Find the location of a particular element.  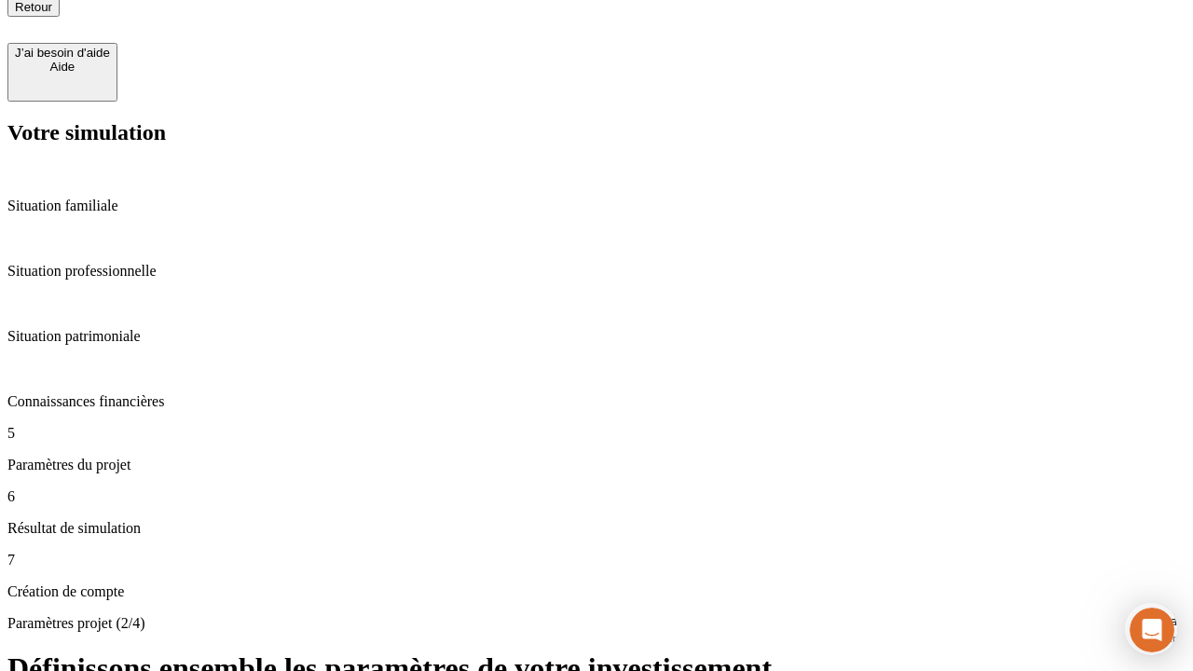

p: Paramètres projet (2/4) is located at coordinates (596, 623).